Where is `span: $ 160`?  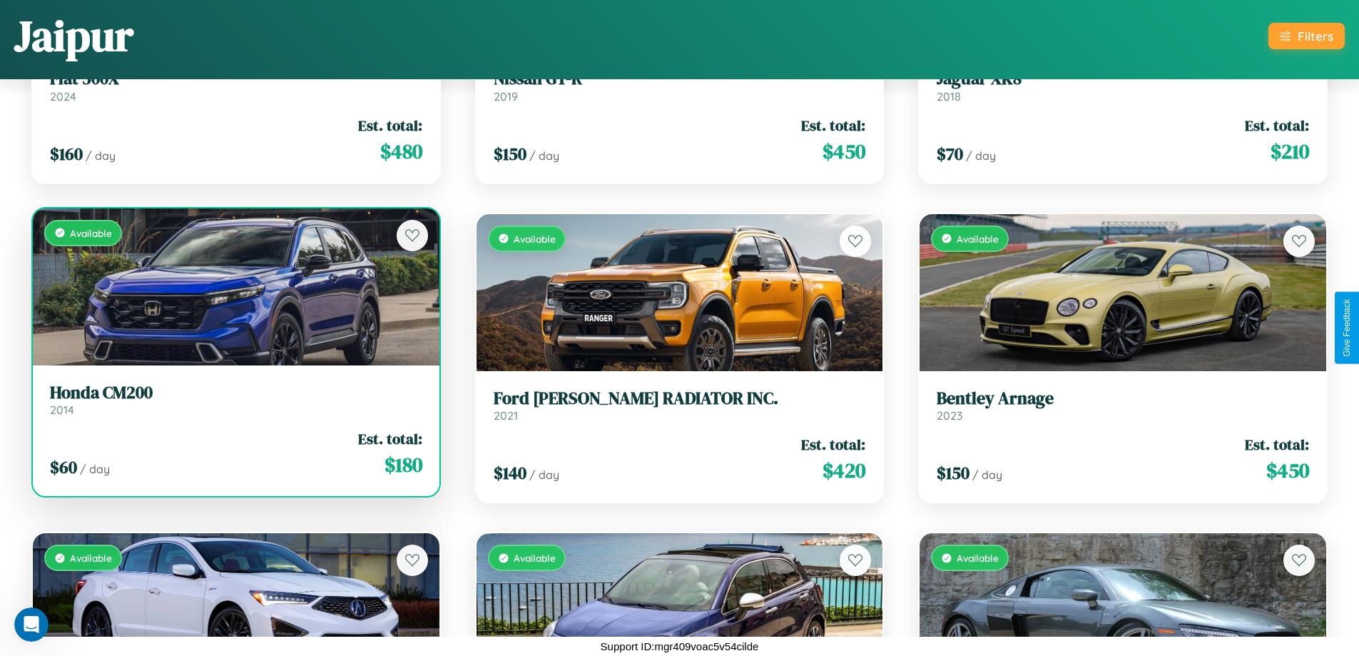
span: $ 160 is located at coordinates (66, 153).